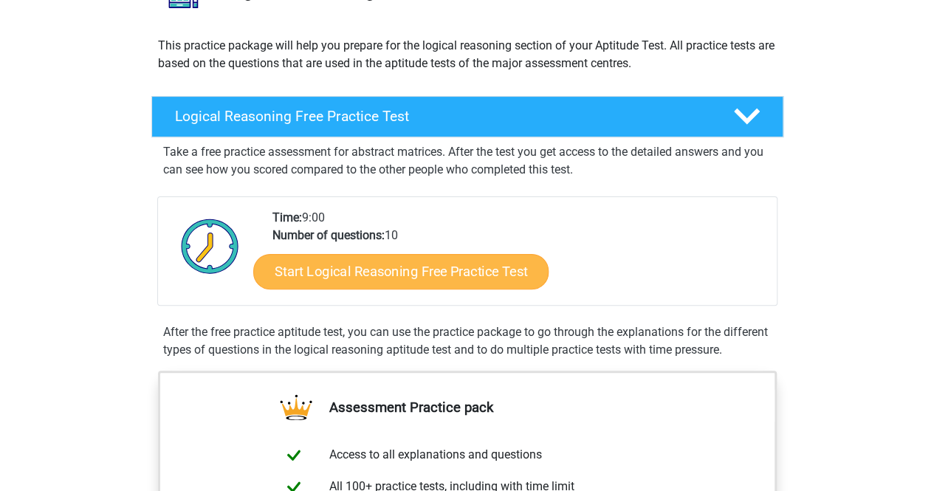 Image resolution: width=934 pixels, height=491 pixels. What do you see at coordinates (467, 161) in the screenshot?
I see `p: Take a free practice assessment for abstract matrices. After the test you get access to the detai...` at bounding box center [467, 161].